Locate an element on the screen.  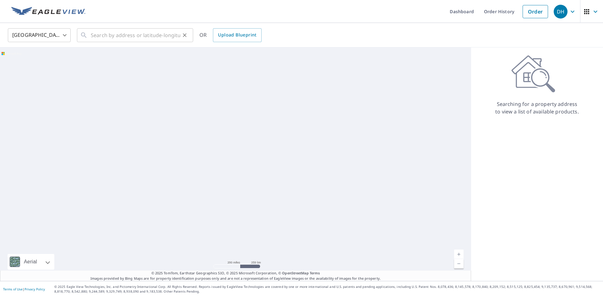
a: Upload Blueprint is located at coordinates (237, 35).